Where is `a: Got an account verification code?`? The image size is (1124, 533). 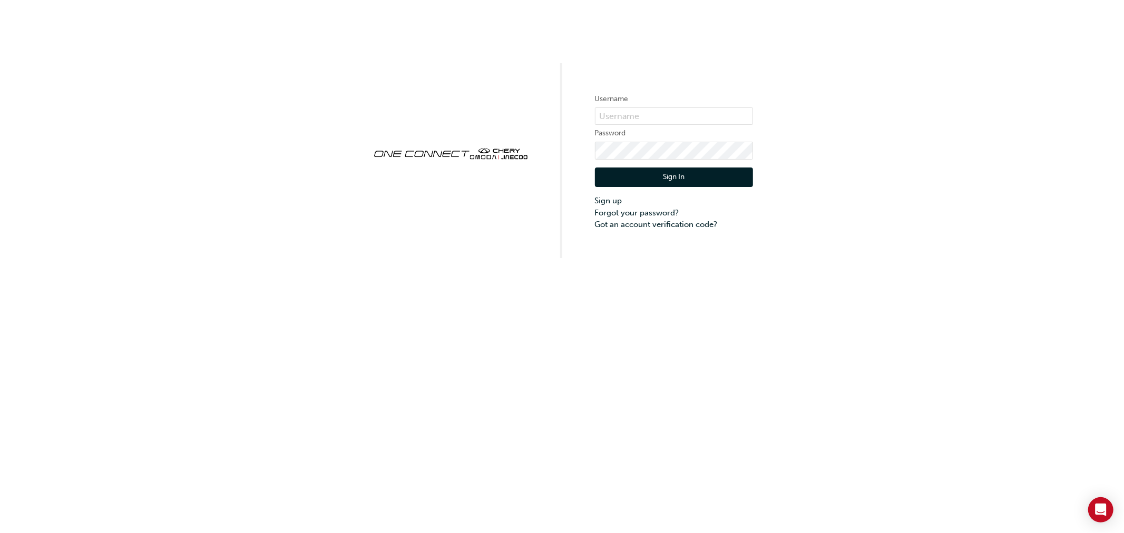
a: Got an account verification code? is located at coordinates (674, 224).